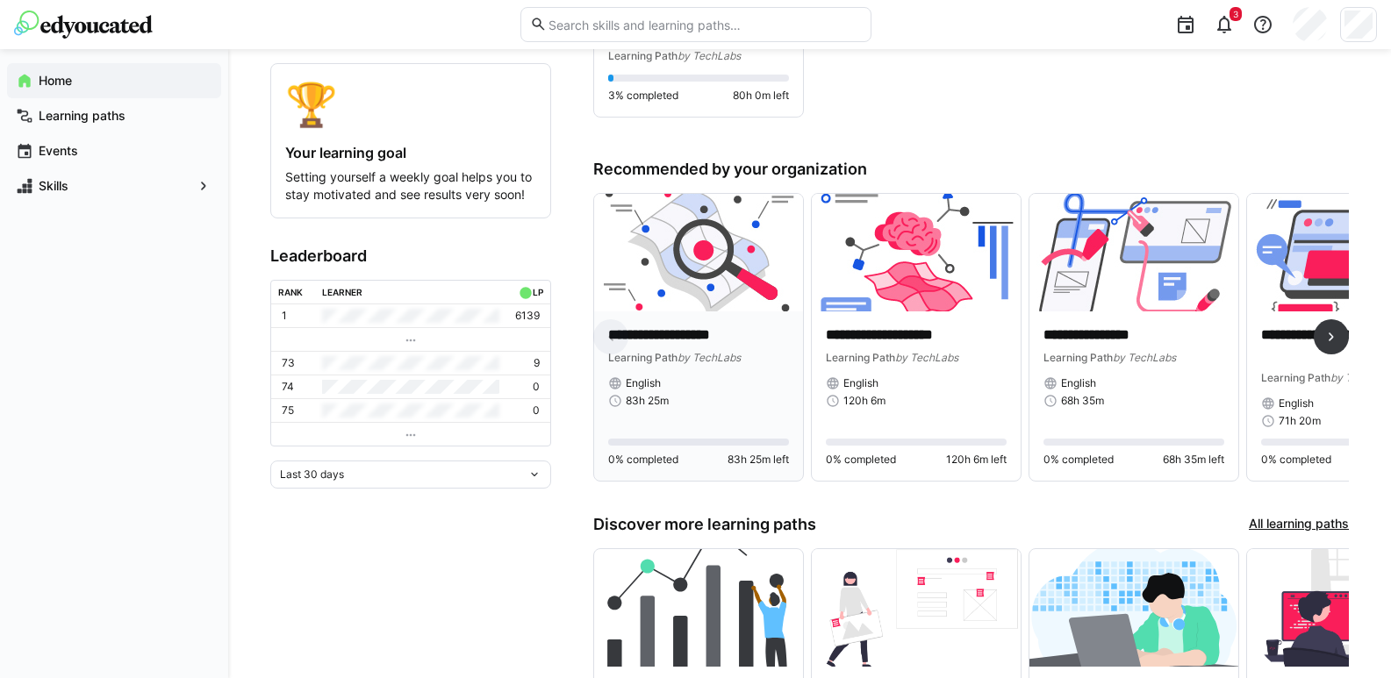 Image resolution: width=1391 pixels, height=678 pixels. I want to click on p: 1, so click(284, 316).